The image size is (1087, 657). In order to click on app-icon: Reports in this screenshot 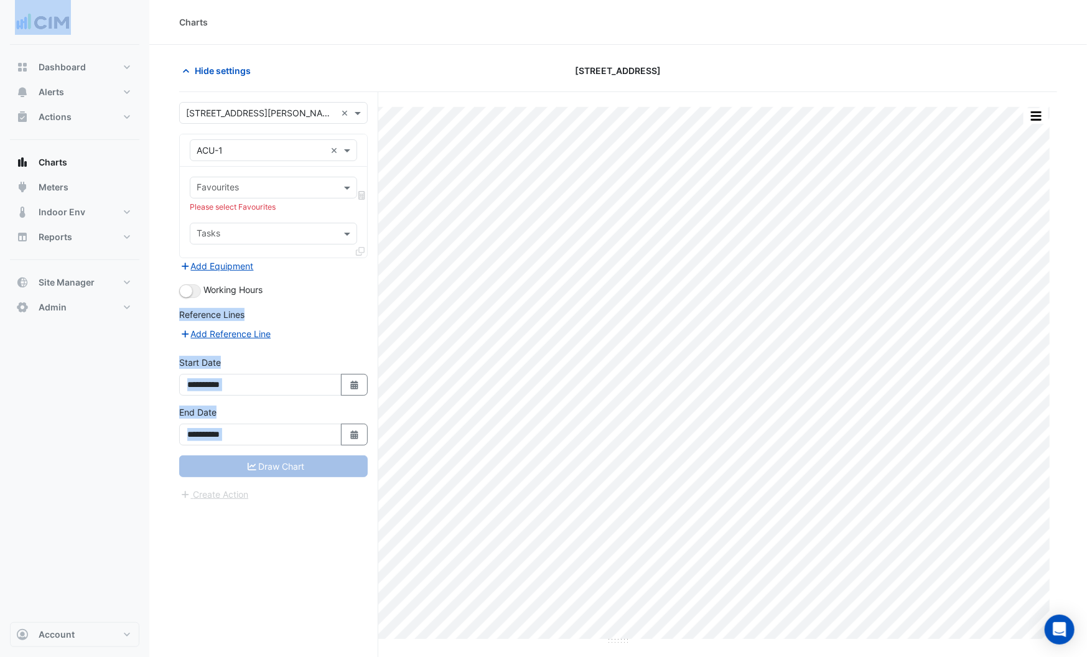, I will do `click(22, 237)`.